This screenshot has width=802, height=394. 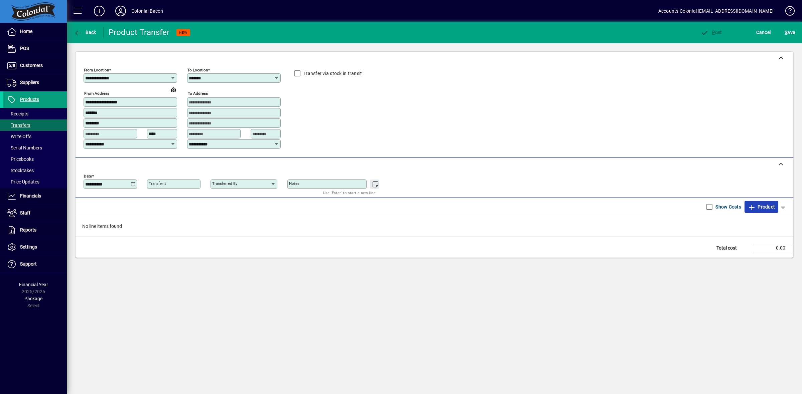 I want to click on button: Cancel, so click(x=763, y=32).